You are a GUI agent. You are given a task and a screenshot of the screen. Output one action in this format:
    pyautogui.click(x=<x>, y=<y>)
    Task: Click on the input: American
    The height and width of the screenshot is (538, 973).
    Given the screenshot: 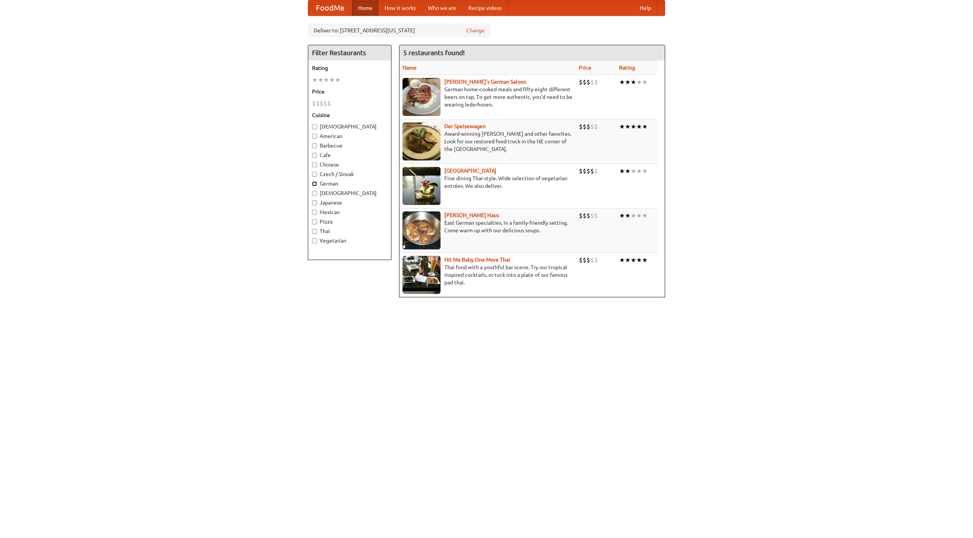 What is the action you would take?
    pyautogui.click(x=314, y=136)
    